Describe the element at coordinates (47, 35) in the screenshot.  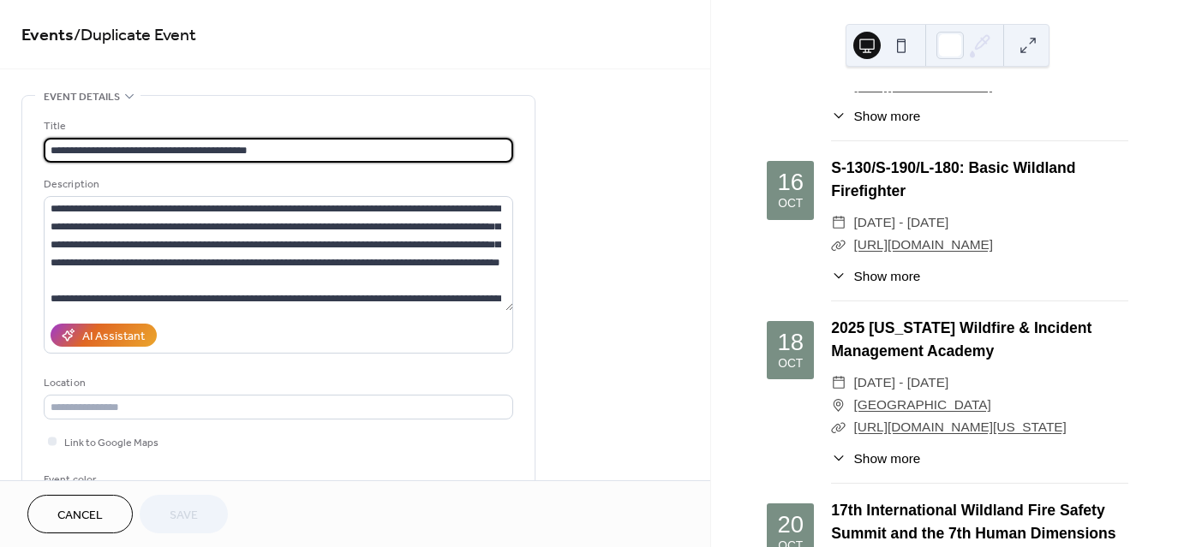
I see `a: Events` at that location.